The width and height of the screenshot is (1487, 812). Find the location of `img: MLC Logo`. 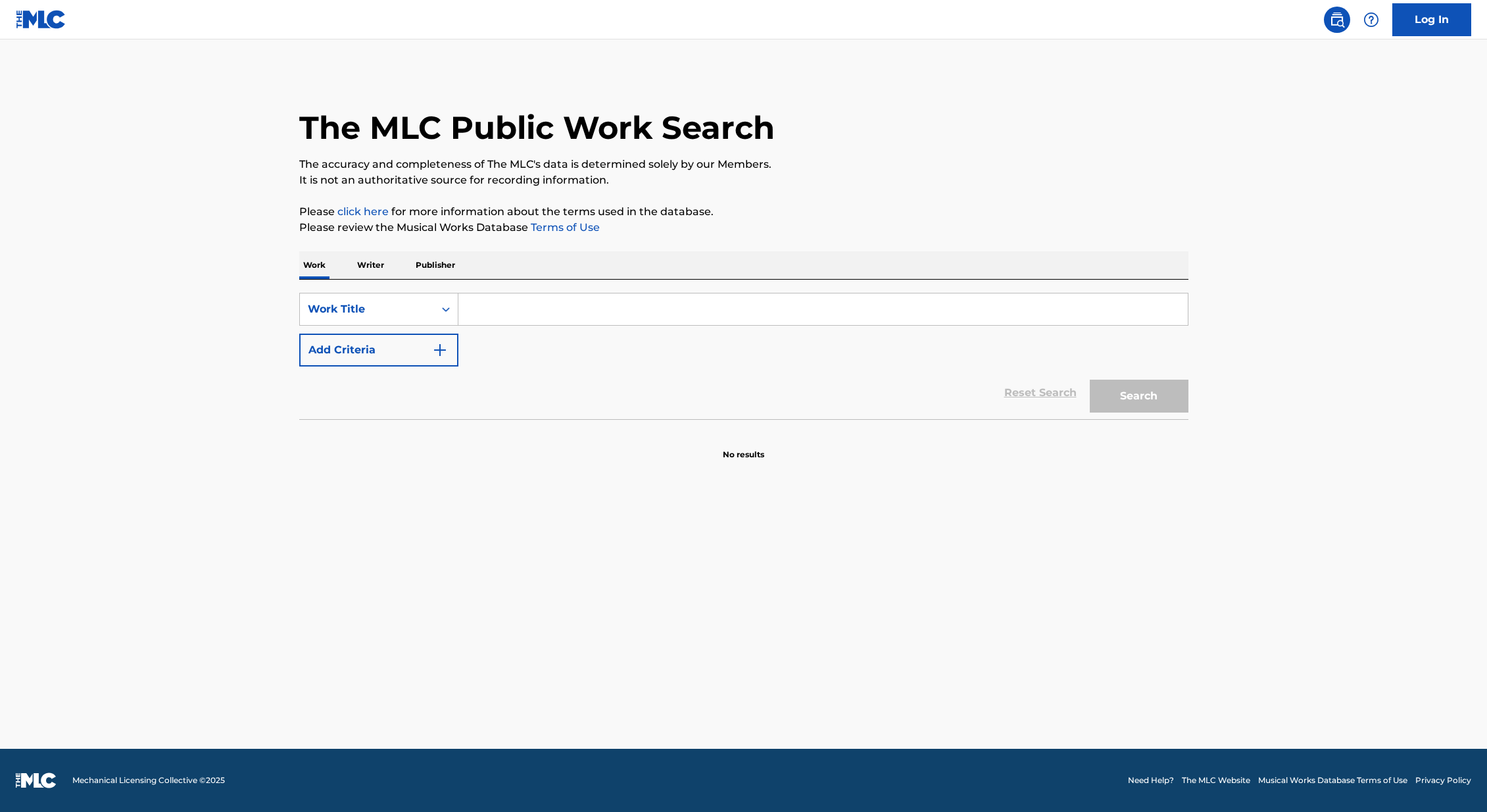

img: MLC Logo is located at coordinates (41, 19).